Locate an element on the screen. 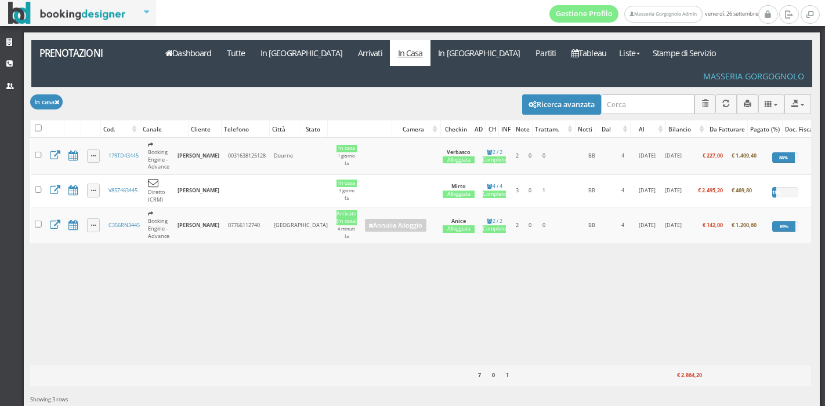  td: 3 is located at coordinates (517, 191).